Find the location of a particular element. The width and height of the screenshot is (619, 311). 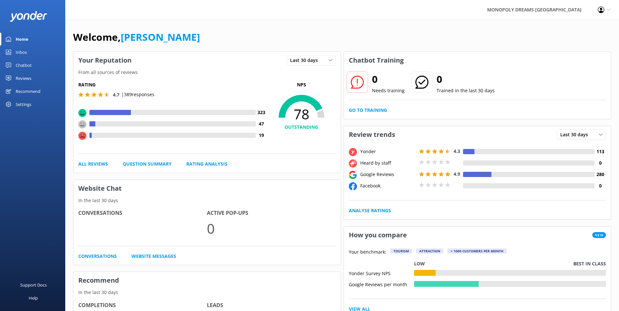

h1: Welcome, is located at coordinates (136, 37).